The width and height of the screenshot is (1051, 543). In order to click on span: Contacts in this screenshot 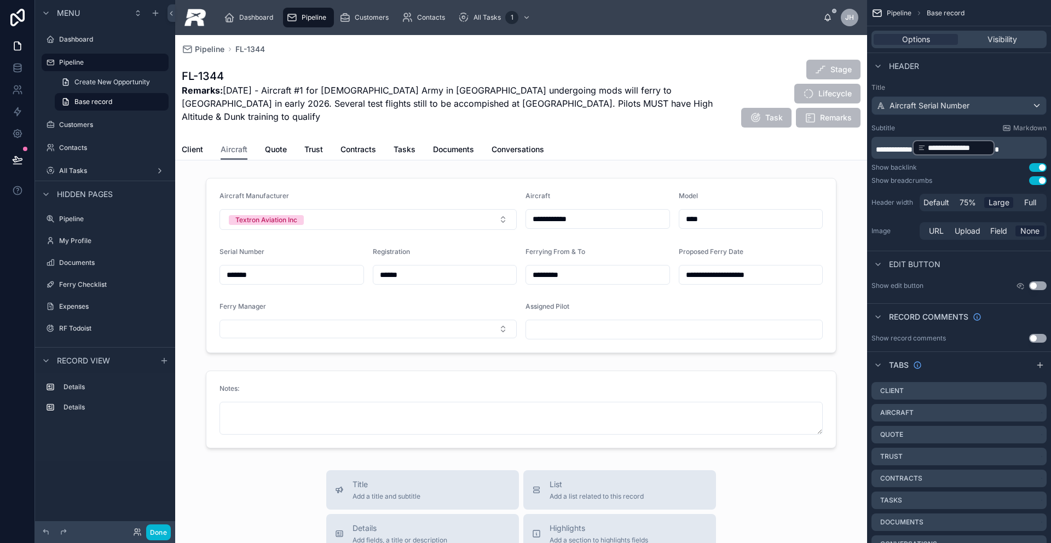, I will do `click(431, 18)`.